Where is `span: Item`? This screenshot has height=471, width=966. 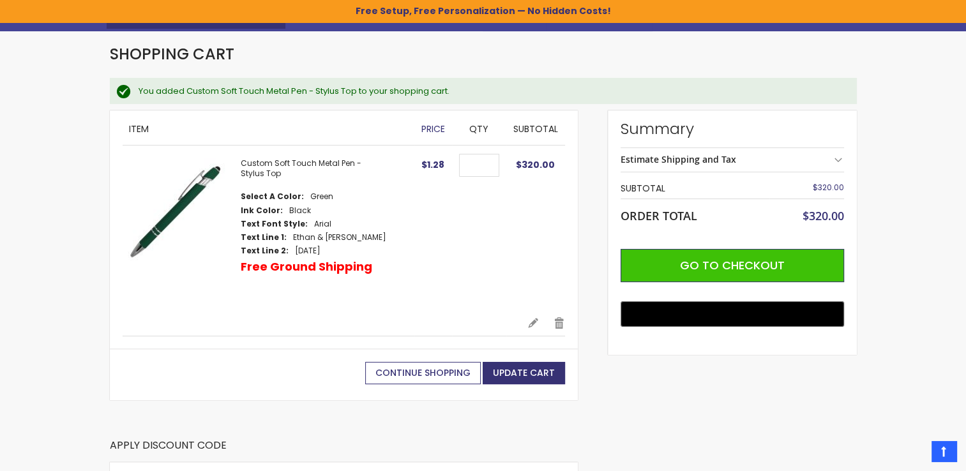 span: Item is located at coordinates (139, 129).